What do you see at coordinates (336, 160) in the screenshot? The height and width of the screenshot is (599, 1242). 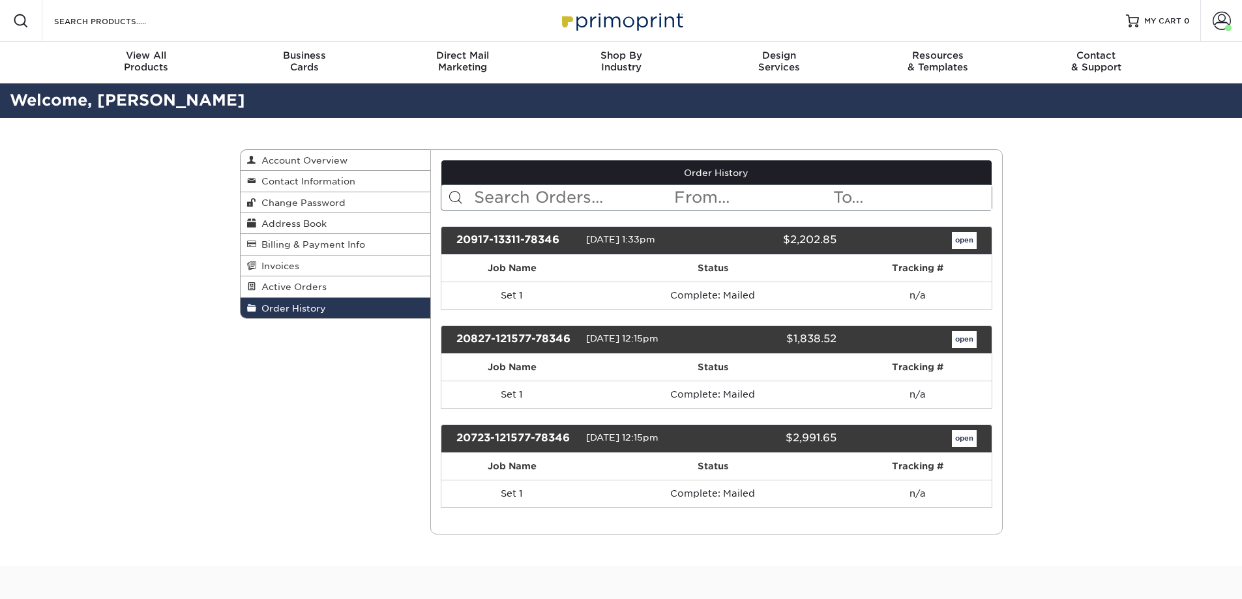 I see `a: Account Overview` at bounding box center [336, 160].